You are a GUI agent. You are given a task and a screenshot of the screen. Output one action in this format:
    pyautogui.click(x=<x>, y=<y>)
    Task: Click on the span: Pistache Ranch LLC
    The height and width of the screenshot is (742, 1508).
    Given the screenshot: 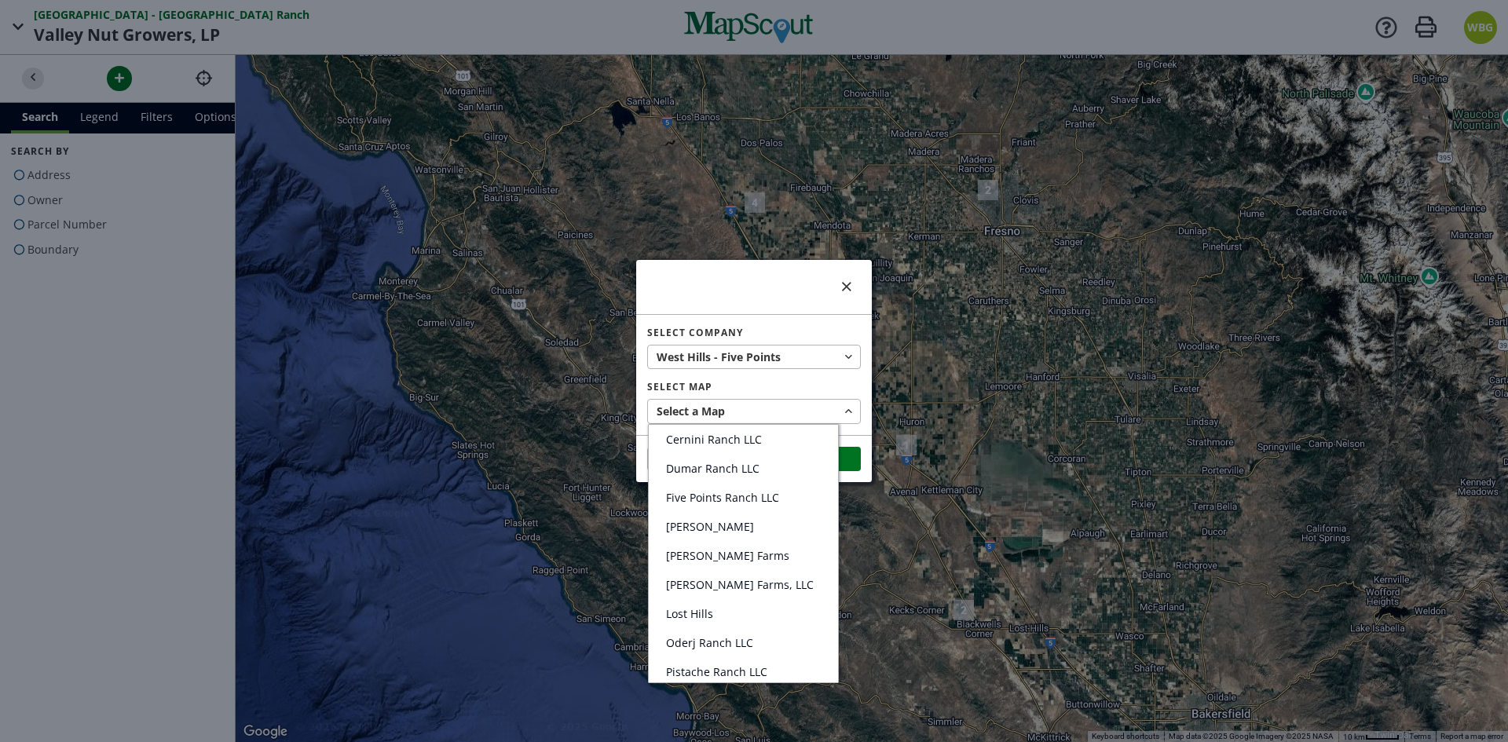 What is the action you would take?
    pyautogui.click(x=716, y=672)
    